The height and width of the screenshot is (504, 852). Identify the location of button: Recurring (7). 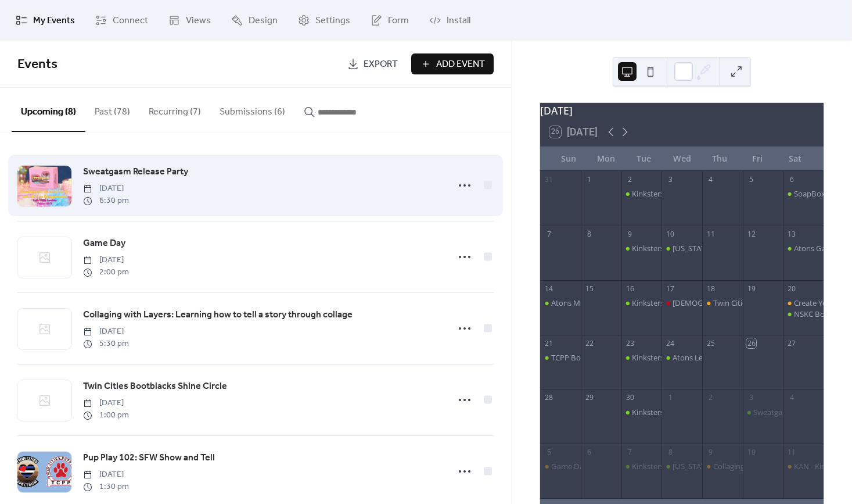
(175, 109).